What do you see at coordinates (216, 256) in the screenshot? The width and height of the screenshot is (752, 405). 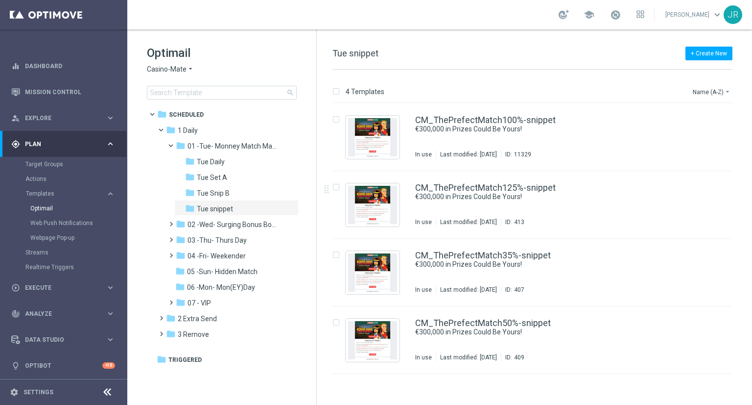 I see `span: 04 -Fri- Weekender` at bounding box center [216, 256].